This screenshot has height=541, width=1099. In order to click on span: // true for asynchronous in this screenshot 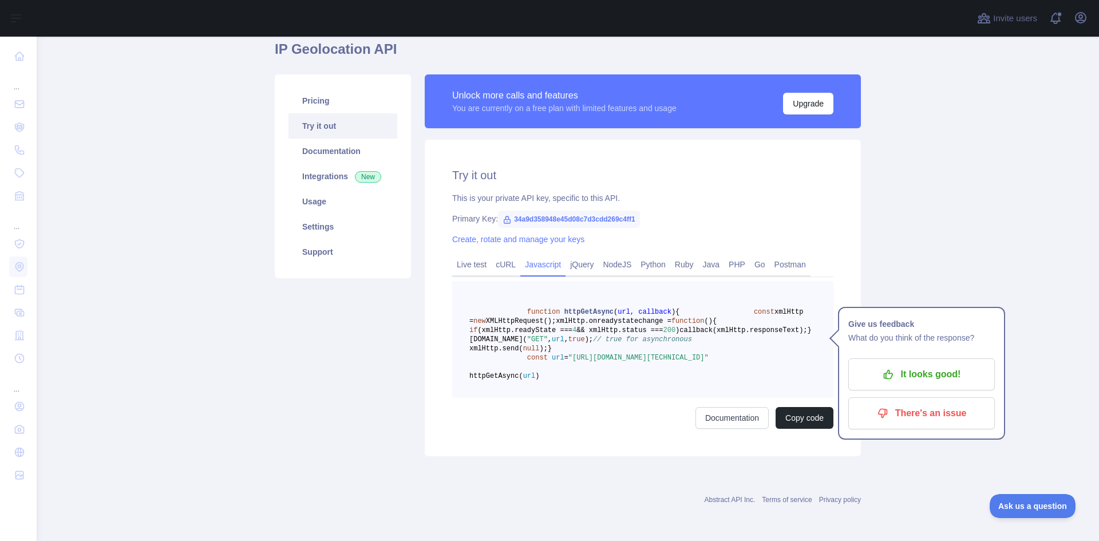, I will do `click(642, 339)`.